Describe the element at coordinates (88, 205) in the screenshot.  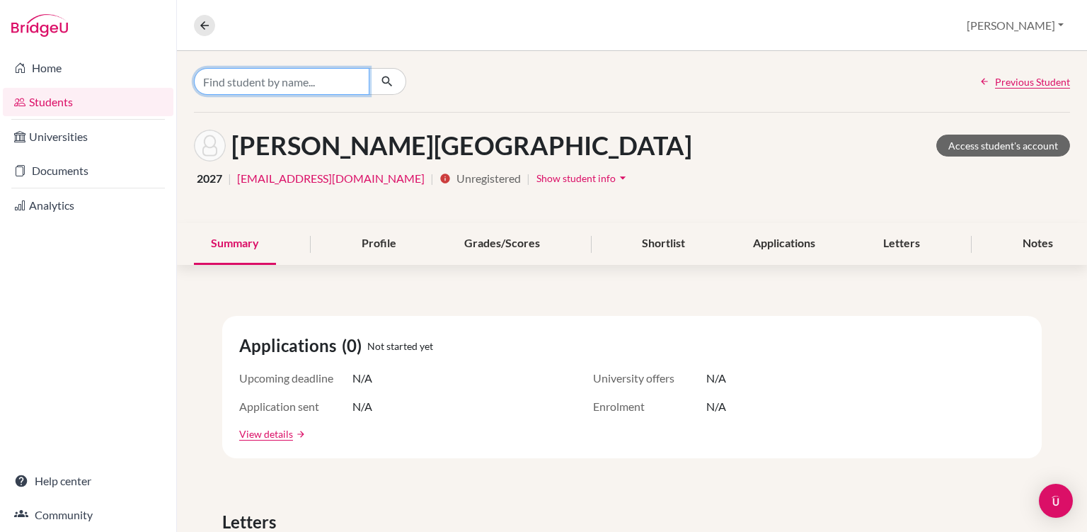
I see `a: Analytics` at that location.